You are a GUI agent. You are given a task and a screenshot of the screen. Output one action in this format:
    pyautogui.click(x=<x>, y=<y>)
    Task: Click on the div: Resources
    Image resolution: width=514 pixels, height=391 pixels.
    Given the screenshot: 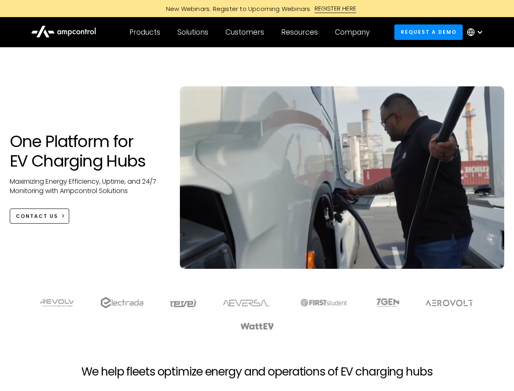 What is the action you would take?
    pyautogui.click(x=299, y=32)
    